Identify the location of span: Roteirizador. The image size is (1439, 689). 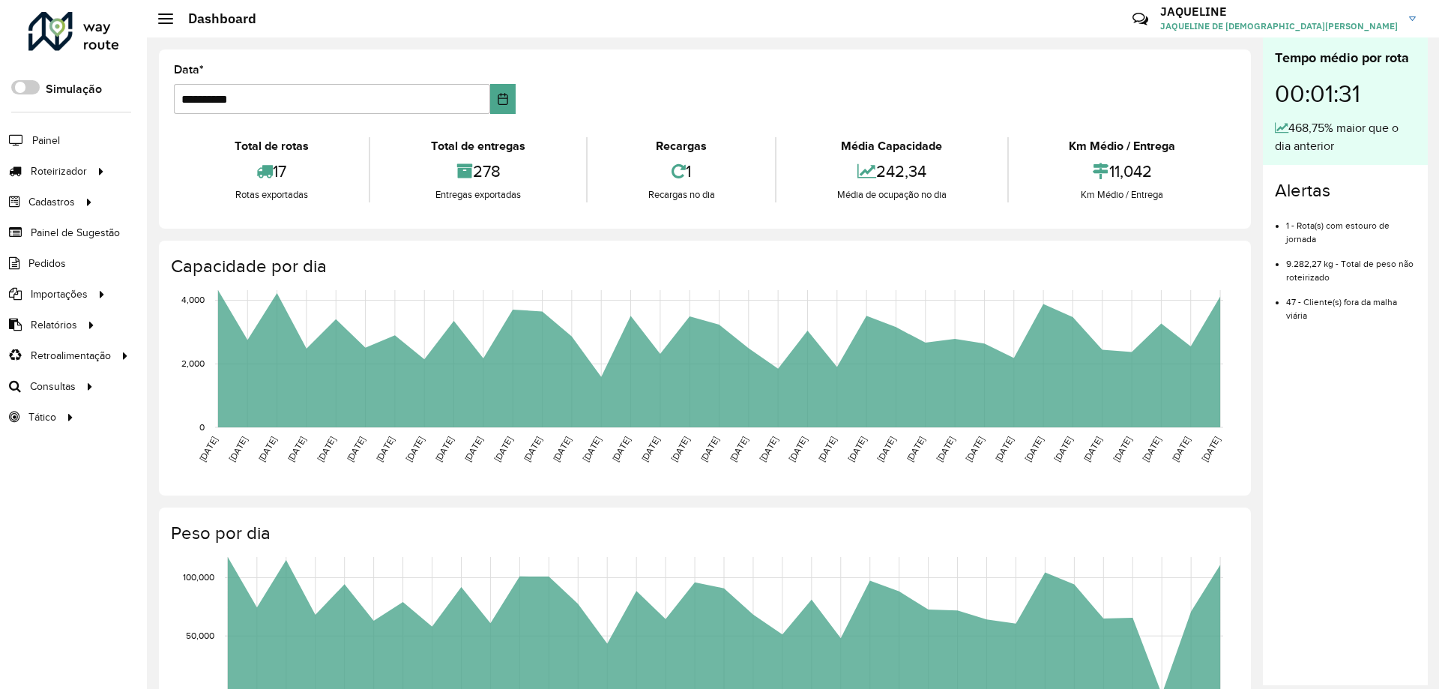
(58, 171).